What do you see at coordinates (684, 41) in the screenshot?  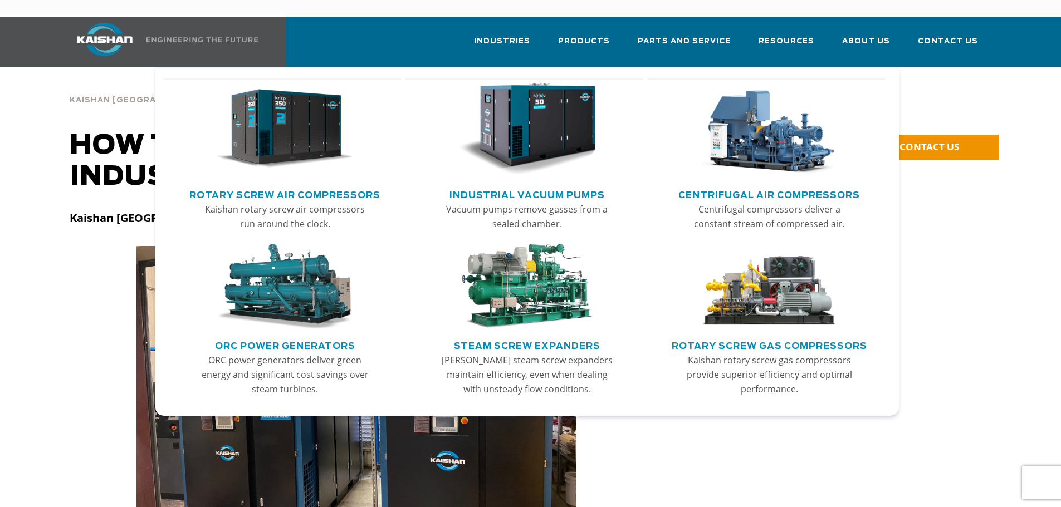 I see `span: Parts and Service` at bounding box center [684, 41].